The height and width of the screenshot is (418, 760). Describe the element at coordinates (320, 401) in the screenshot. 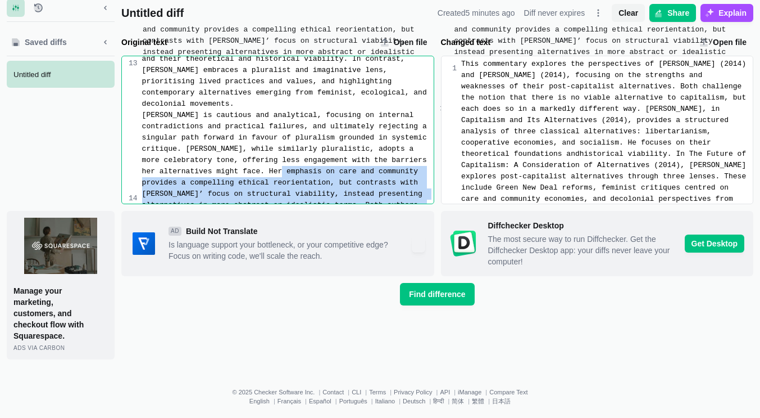

I see `a: Español` at that location.